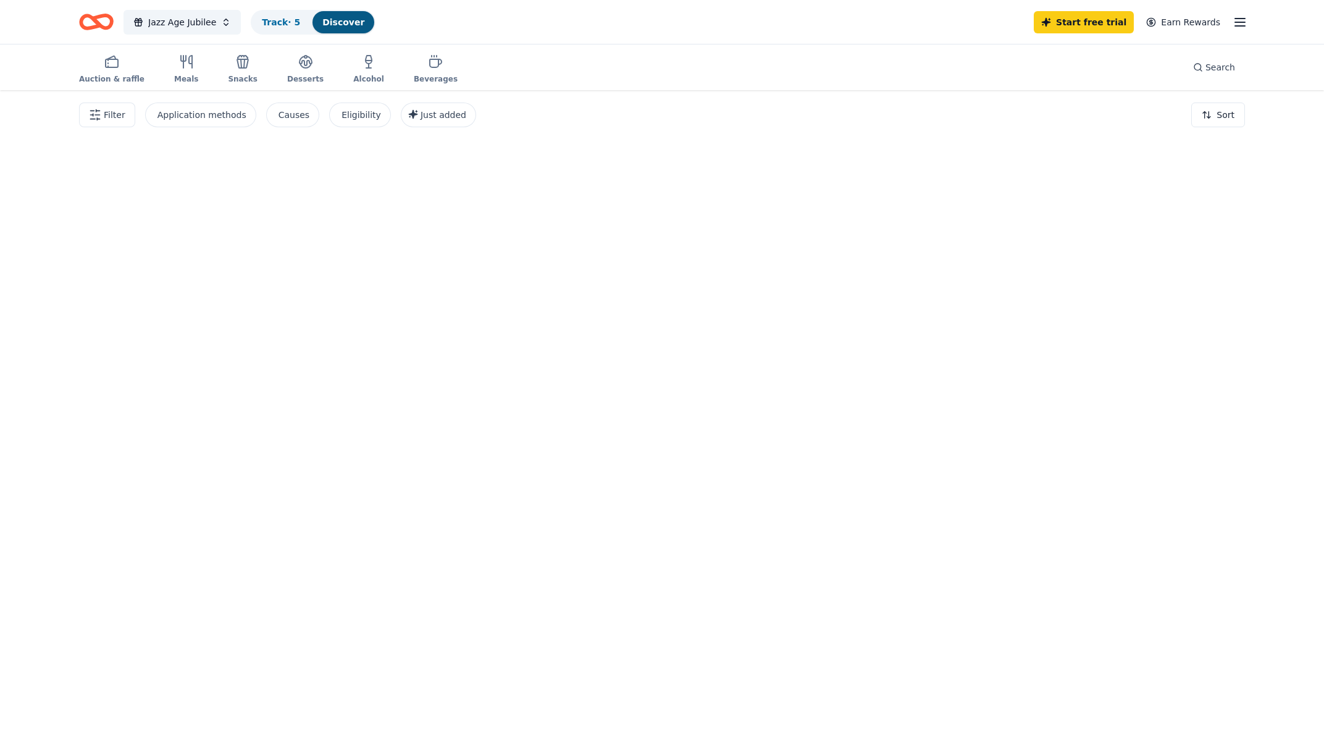 Image resolution: width=1324 pixels, height=753 pixels. Describe the element at coordinates (114, 115) in the screenshot. I see `span: Filter` at that location.